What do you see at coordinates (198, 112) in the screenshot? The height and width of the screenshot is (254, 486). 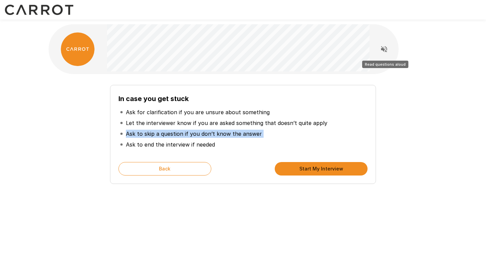 I see `p: Ask for clarification if you are unsure about something` at bounding box center [198, 112].